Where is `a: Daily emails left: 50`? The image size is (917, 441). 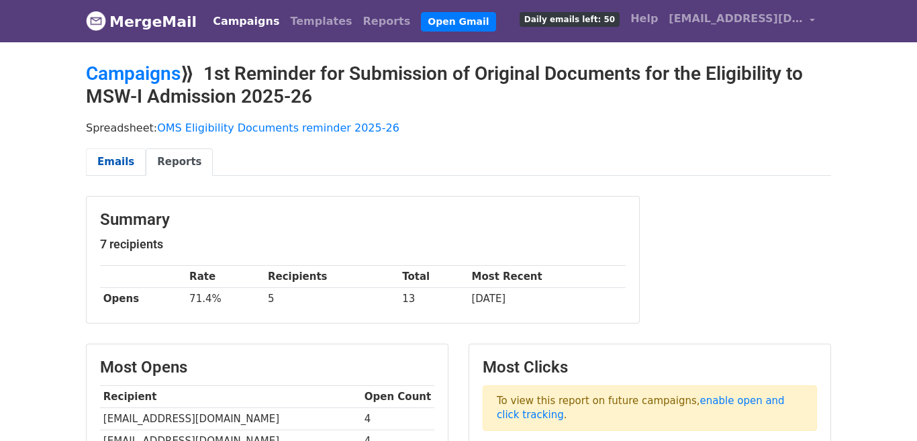
a: Daily emails left: 50 is located at coordinates (569, 19).